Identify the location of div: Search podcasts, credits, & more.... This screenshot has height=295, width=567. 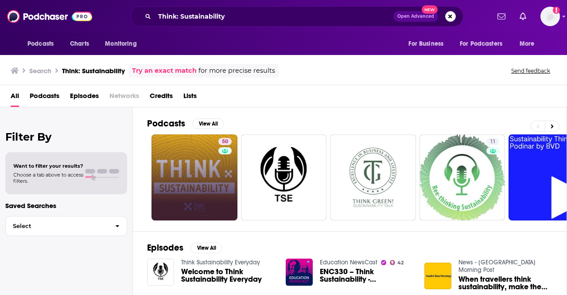
(297, 16).